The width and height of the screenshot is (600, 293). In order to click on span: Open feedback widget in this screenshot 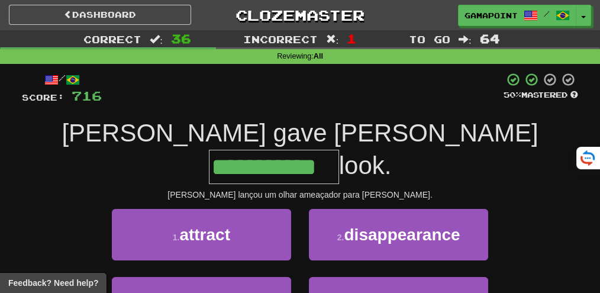, I will do `click(53, 283)`.